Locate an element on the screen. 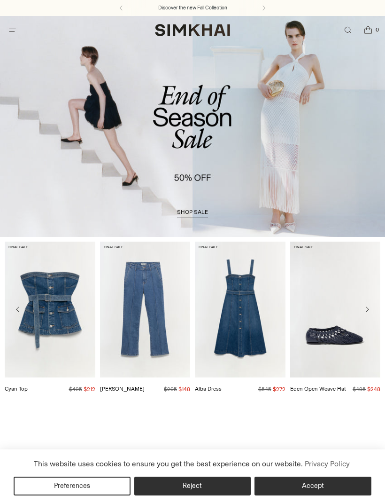  a: shop sale is located at coordinates (193, 213).